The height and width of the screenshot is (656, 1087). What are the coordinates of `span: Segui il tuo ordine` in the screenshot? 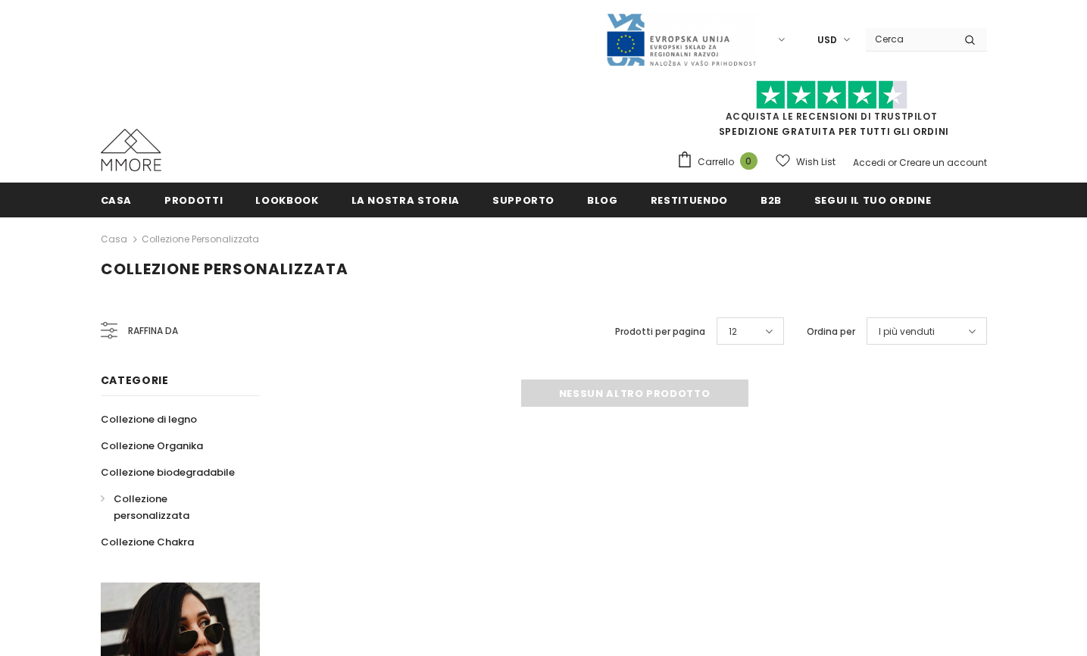 It's located at (872, 200).